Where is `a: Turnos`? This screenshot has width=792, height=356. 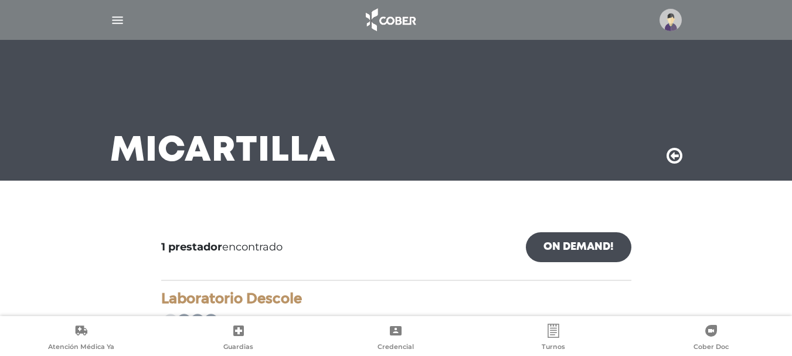 a: Turnos is located at coordinates (553, 338).